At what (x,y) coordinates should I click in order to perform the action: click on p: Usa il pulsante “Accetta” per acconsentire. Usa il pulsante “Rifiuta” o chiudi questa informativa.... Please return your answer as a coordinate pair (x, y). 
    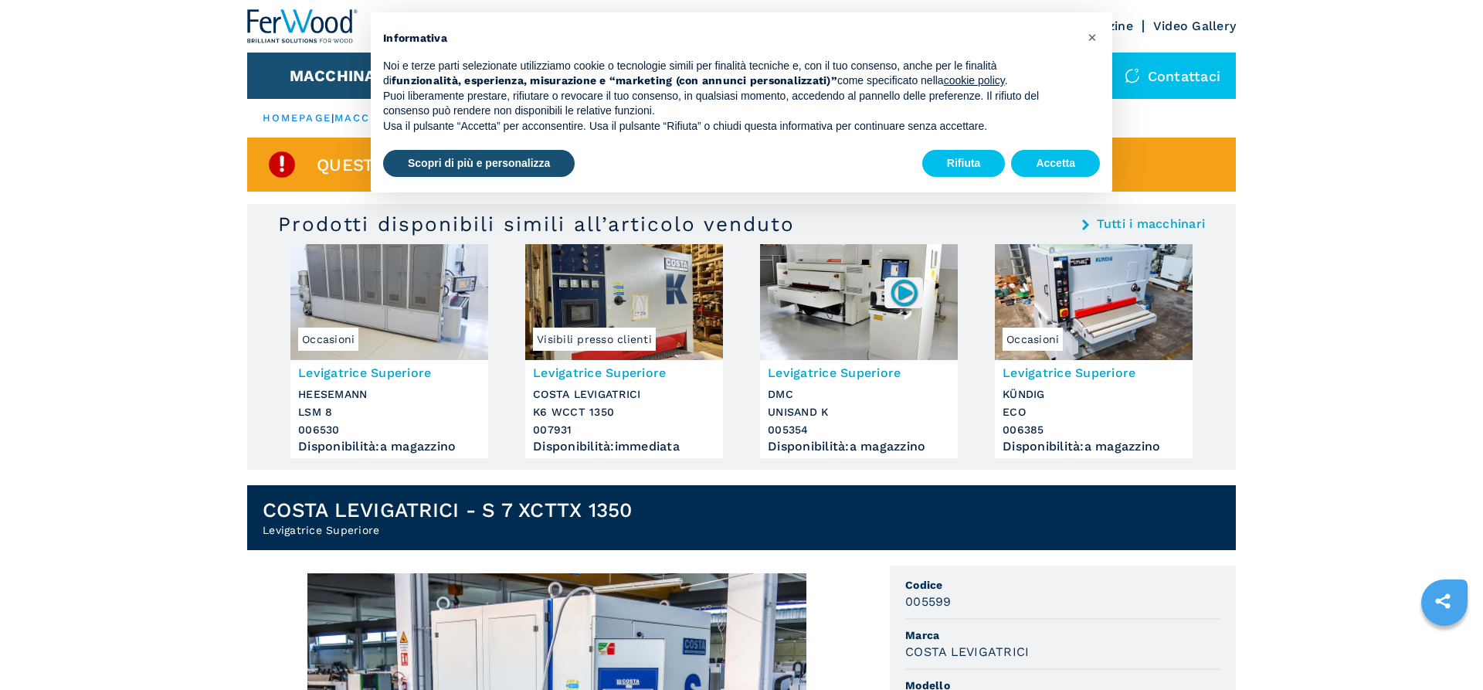
    Looking at the image, I should click on (729, 127).